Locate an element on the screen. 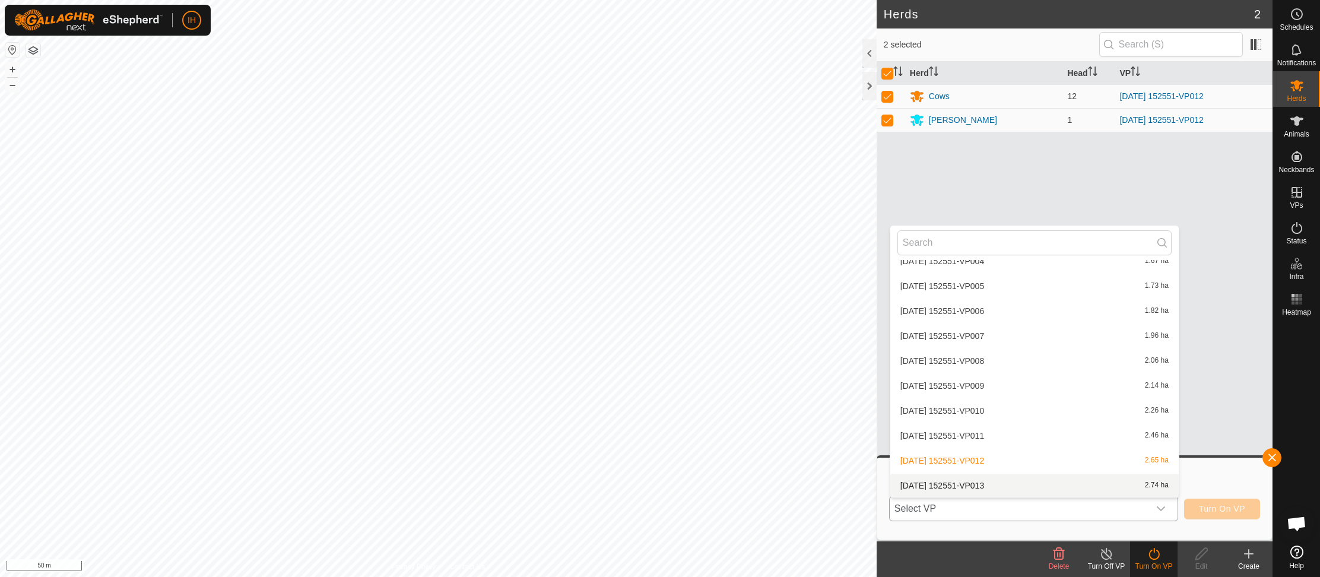  li: 2025-09-05 152551-VP013 is located at coordinates (1035, 486).